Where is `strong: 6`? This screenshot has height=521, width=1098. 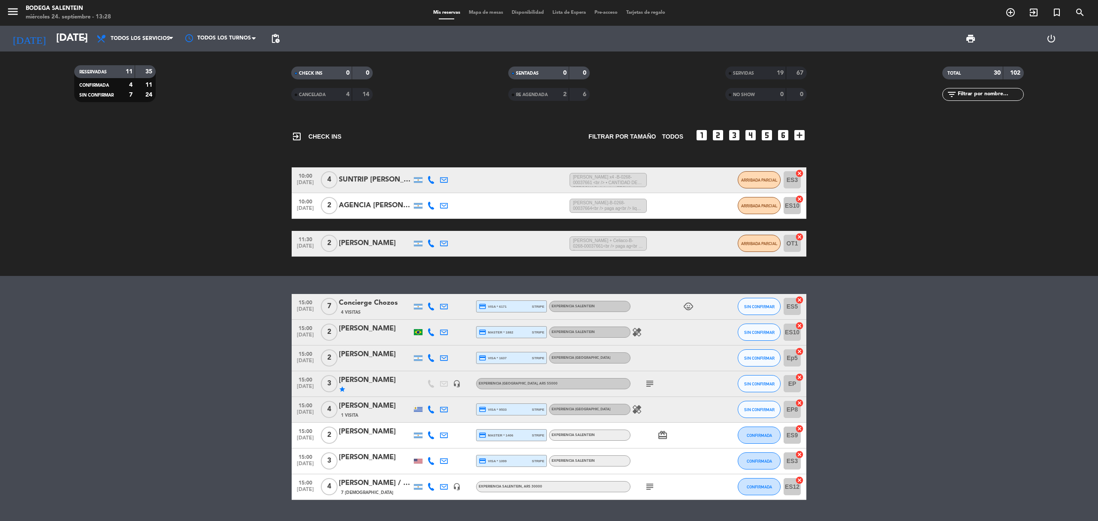
strong: 6 is located at coordinates (585, 94).